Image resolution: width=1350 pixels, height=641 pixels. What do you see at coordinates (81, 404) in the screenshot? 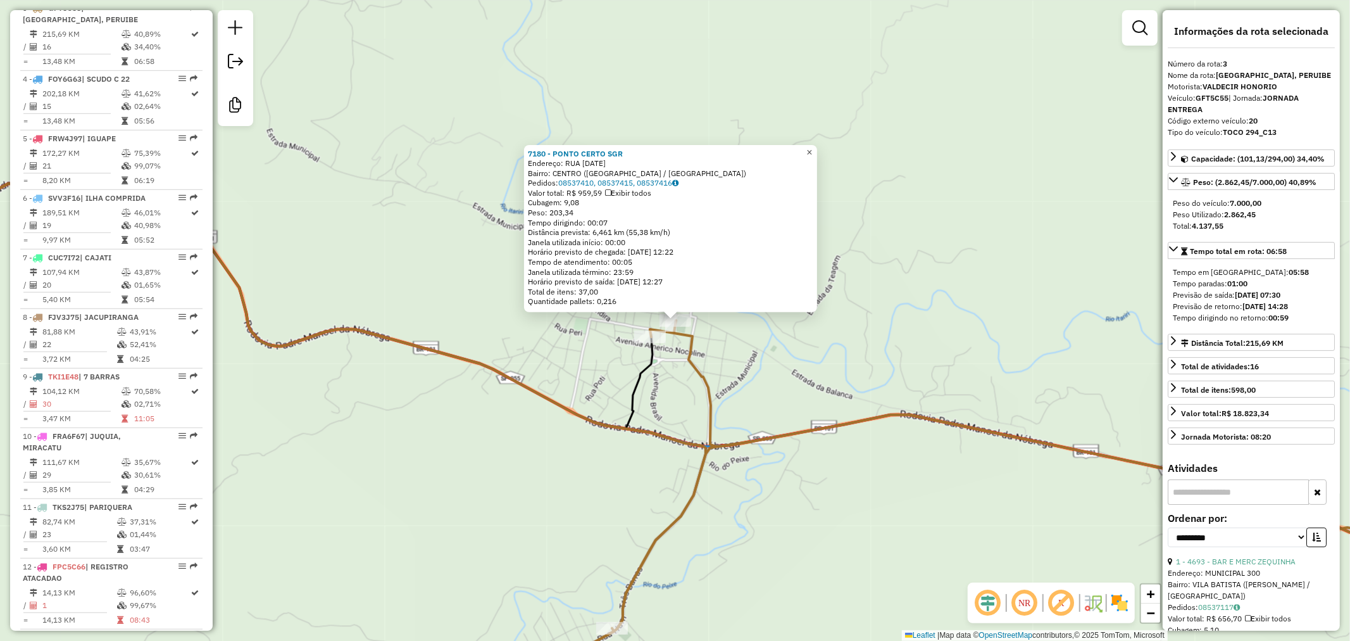
I see `td: 30` at bounding box center [81, 404].